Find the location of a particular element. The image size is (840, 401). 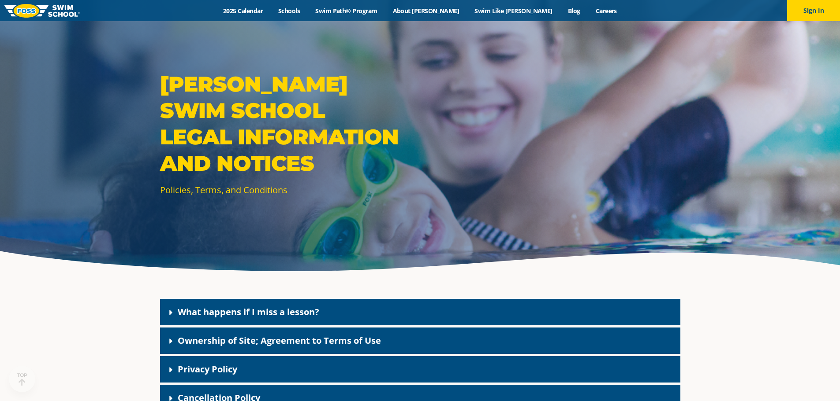

img: FOSS Swim School Logo is located at coordinates (42, 11).